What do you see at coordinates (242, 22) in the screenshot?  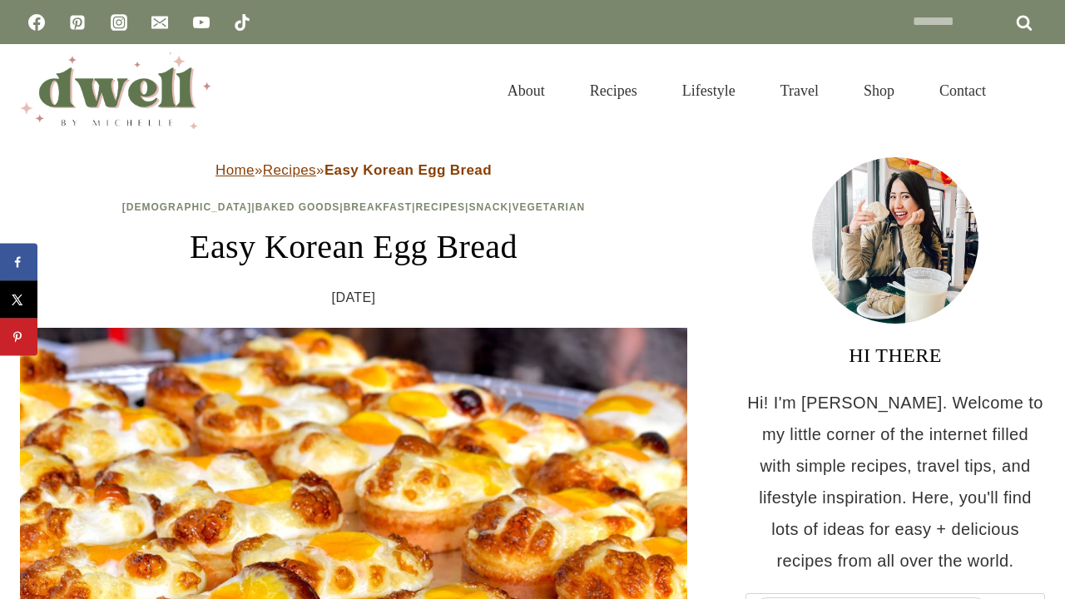 I see `a: TikTok` at bounding box center [242, 22].